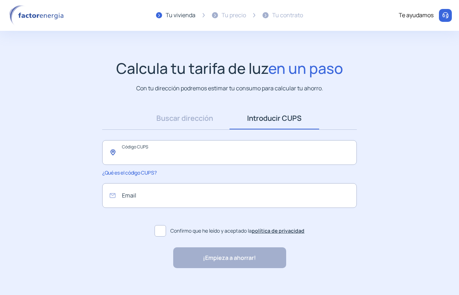 The image size is (459, 295). Describe the element at coordinates (237, 231) in the screenshot. I see `span: Confirmo que he leído y aceptado la` at that location.